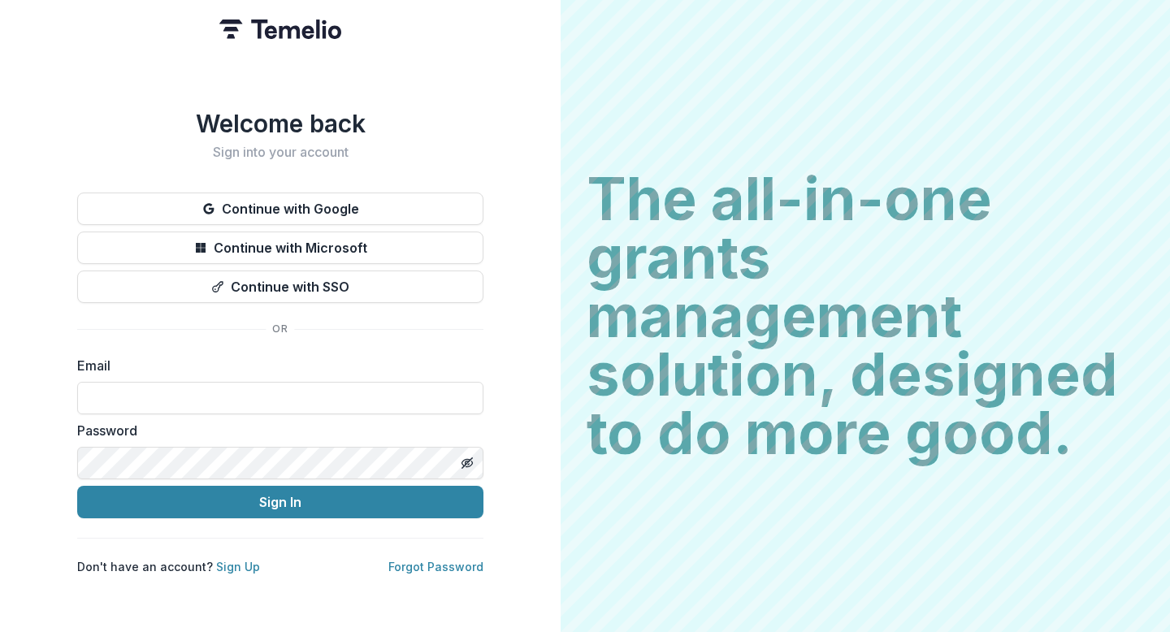  What do you see at coordinates (280, 29) in the screenshot?
I see `img: Temelio` at bounding box center [280, 29].